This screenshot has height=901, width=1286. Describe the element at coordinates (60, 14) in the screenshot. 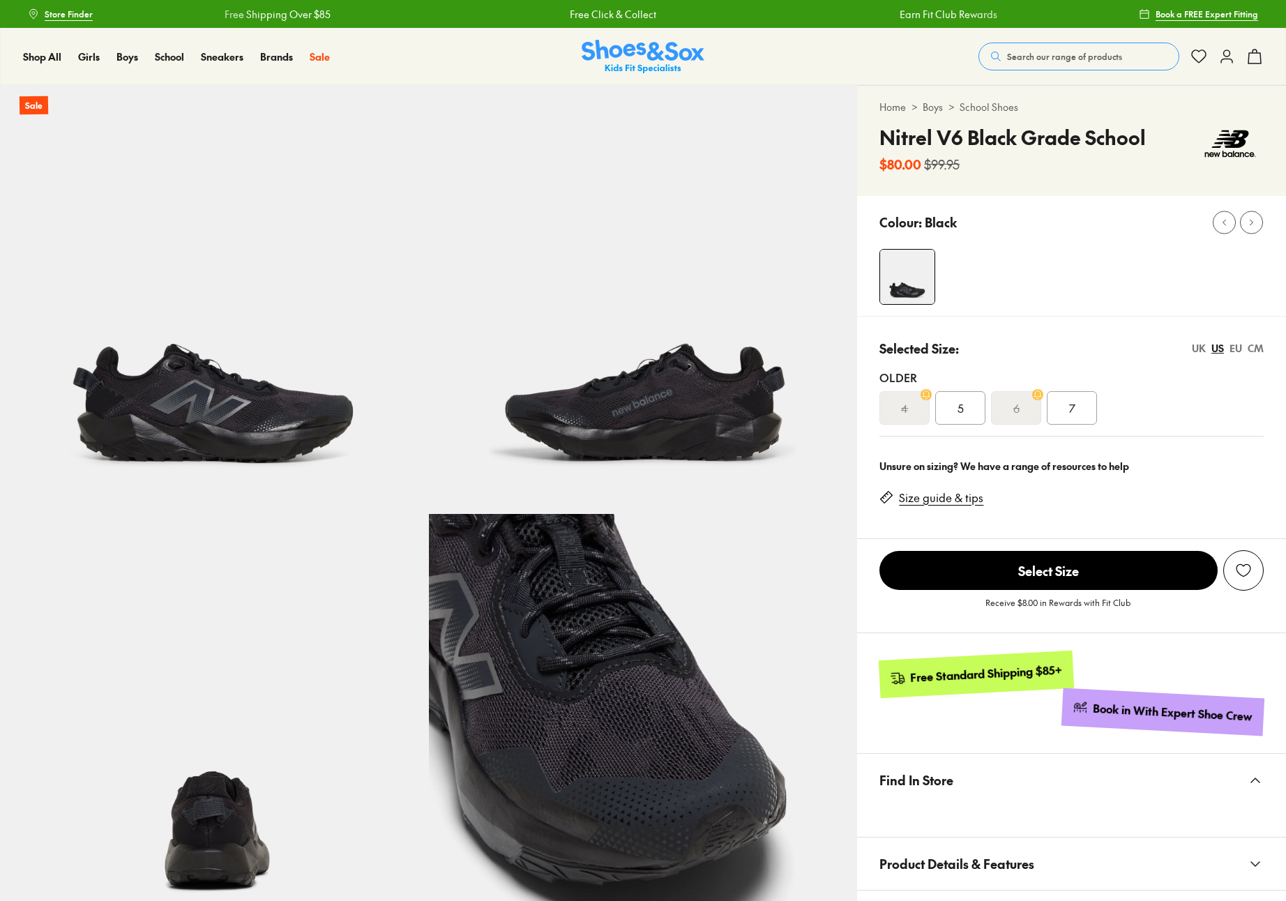

I see `a: Store Finder` at that location.